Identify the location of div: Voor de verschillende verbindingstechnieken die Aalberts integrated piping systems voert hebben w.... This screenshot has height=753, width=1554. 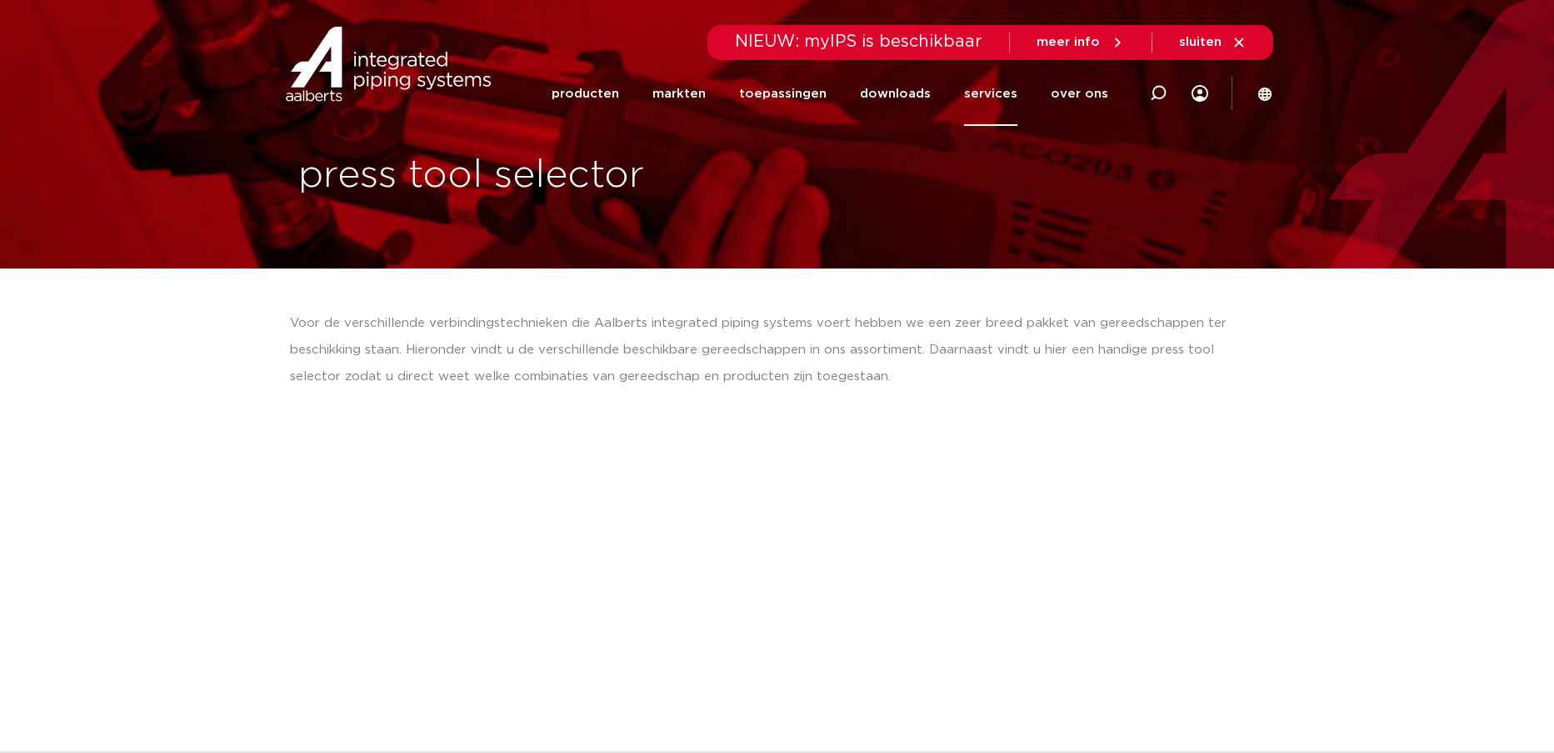
(778, 350).